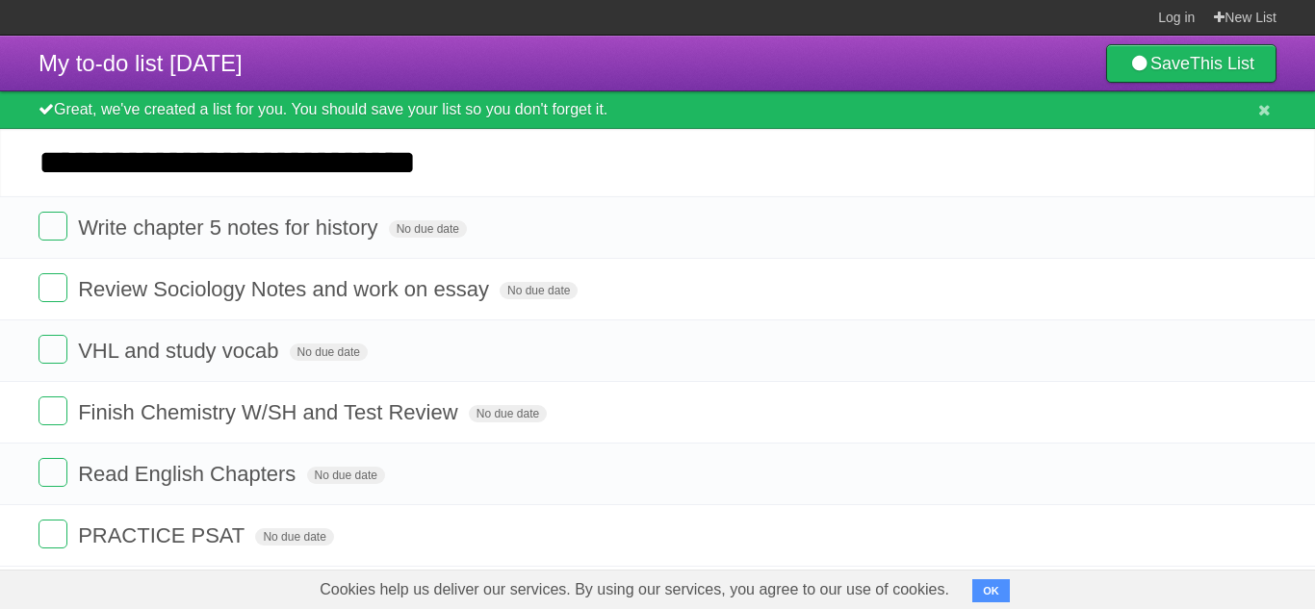  I want to click on span: Review Sociology Notes and work on essay, so click(286, 289).